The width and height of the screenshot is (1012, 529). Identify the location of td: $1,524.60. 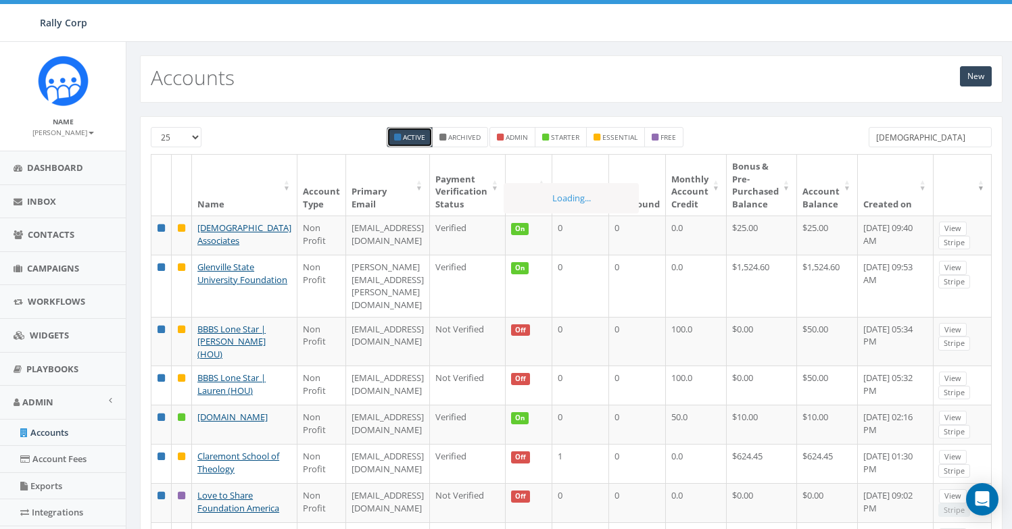
(762, 285).